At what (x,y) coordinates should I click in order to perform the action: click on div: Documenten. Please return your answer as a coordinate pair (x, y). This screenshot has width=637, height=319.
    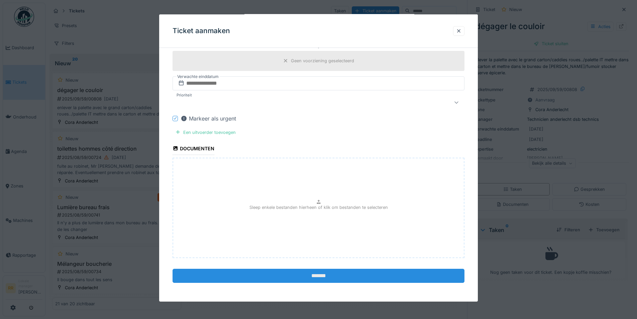
    Looking at the image, I should click on (193, 149).